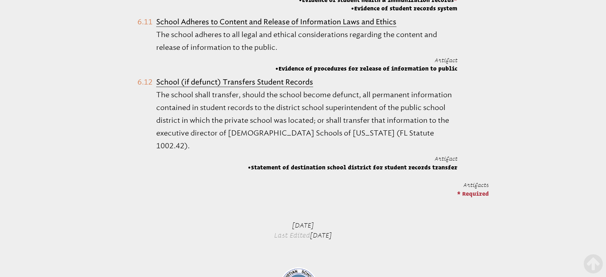 This screenshot has width=606, height=277. I want to click on span: Statement of destination school district for student records transfer, so click(353, 167).